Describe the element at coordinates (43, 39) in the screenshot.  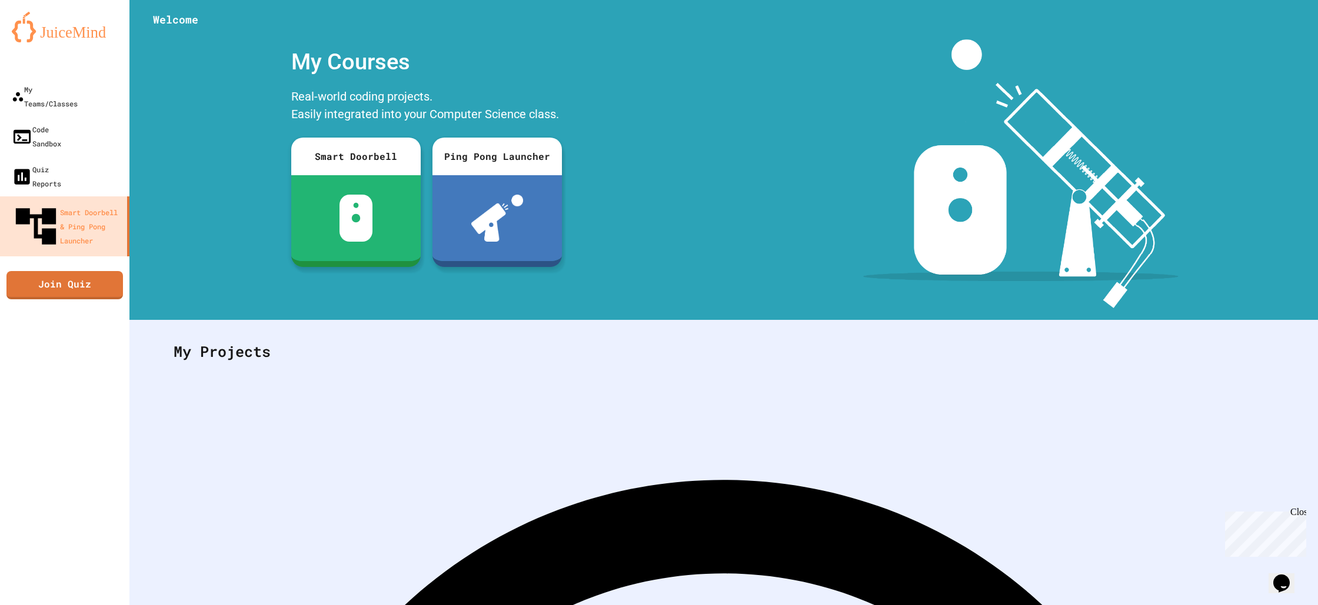
I see `div: Chat with us now!Close` at that location.